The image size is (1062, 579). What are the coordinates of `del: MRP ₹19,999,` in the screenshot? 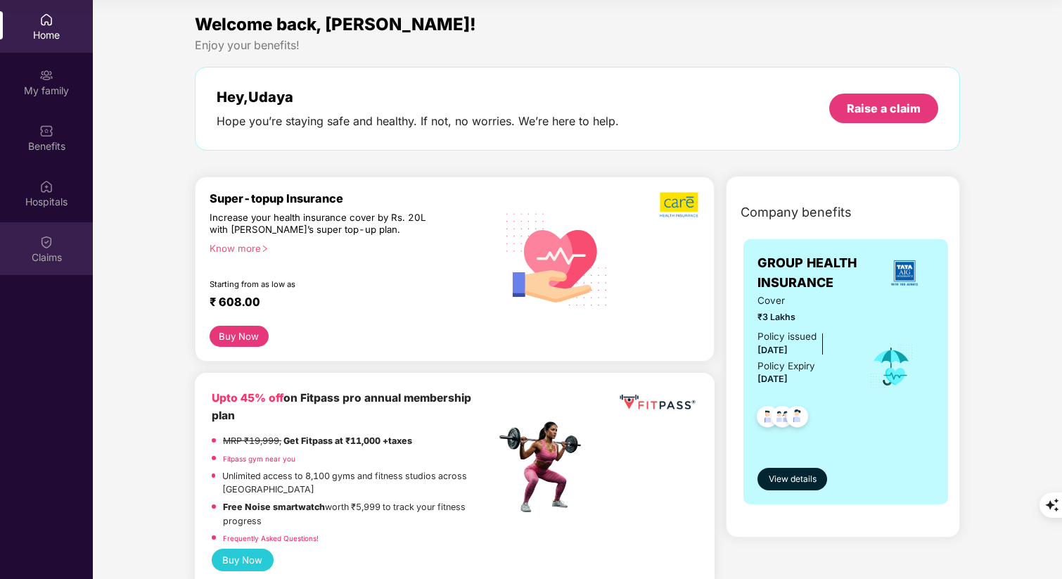 It's located at (252, 440).